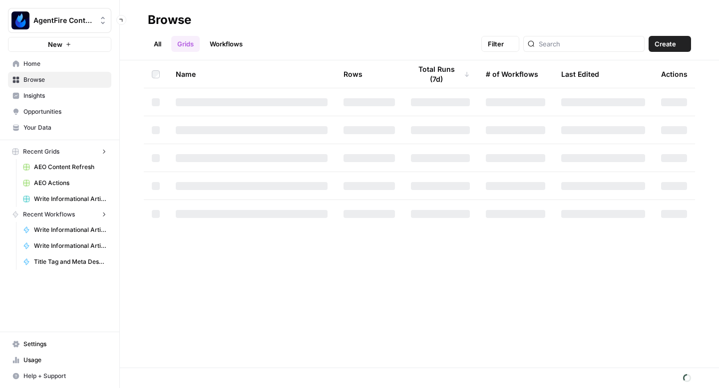 The width and height of the screenshot is (719, 388). I want to click on button: New, so click(59, 44).